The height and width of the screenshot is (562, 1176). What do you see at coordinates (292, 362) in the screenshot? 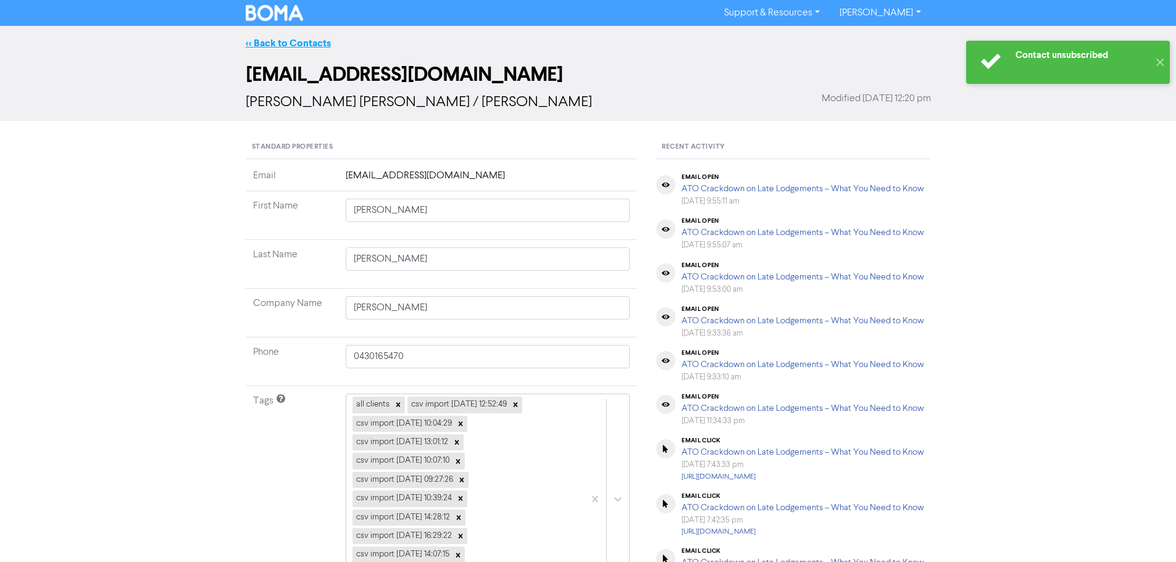
I see `td: Phone` at bounding box center [292, 362].